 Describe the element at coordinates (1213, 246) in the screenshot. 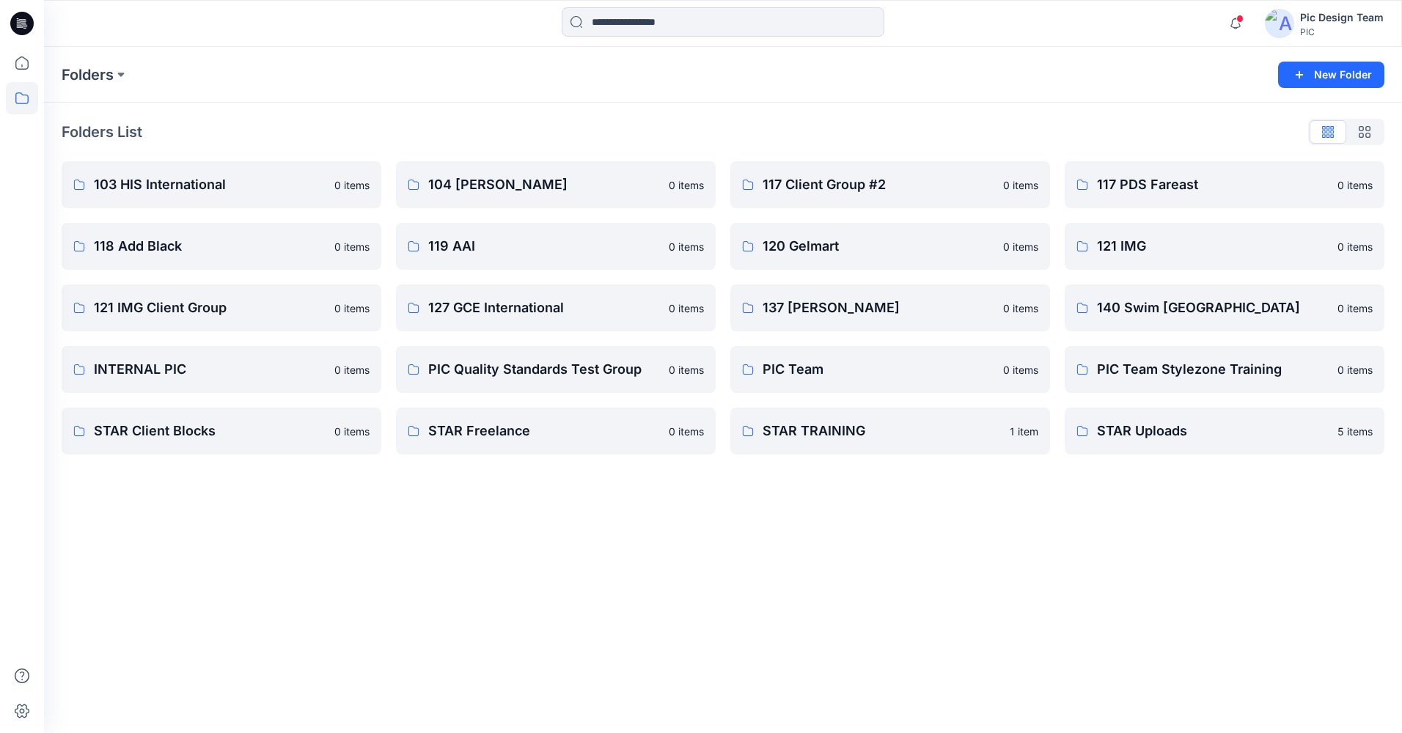

I see `p: 121 IMG` at that location.